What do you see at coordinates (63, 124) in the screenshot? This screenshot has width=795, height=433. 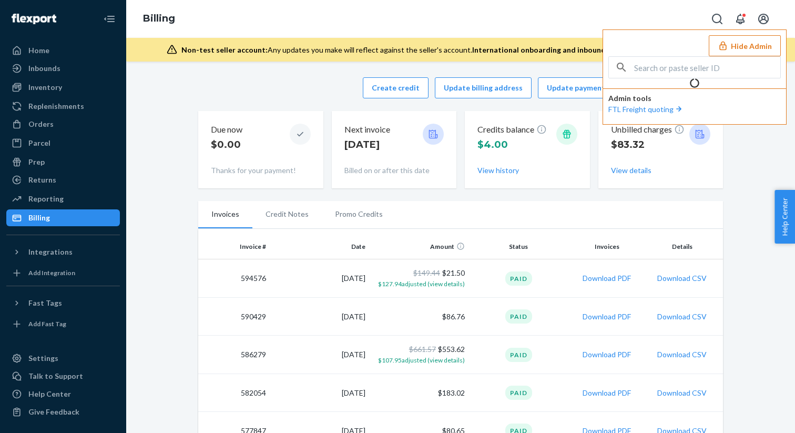 I see `a: Orders` at bounding box center [63, 124].